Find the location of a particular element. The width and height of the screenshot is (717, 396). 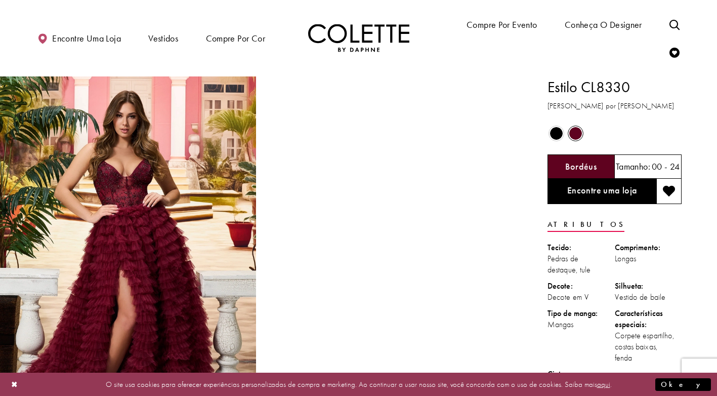

div: Black is located at coordinates (556, 133).